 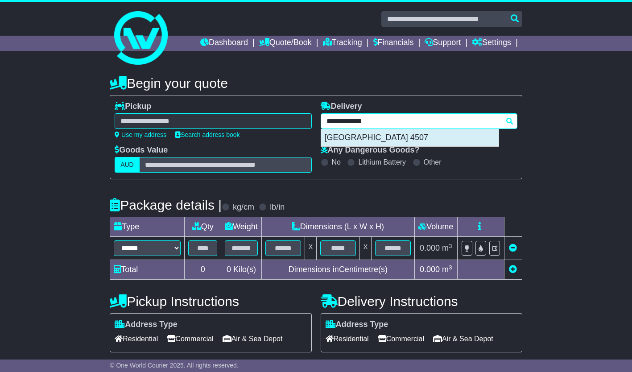 What do you see at coordinates (338, 270) in the screenshot?
I see `td: Dimensions in Centimetre(s)` at bounding box center [338, 270].